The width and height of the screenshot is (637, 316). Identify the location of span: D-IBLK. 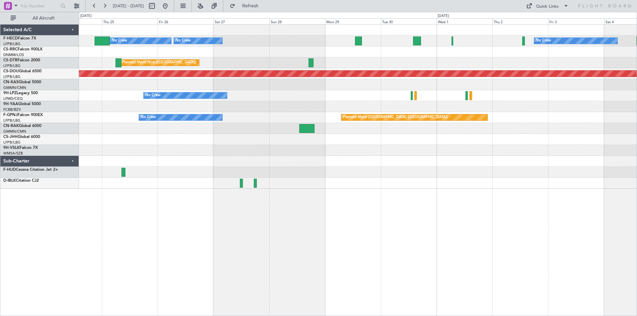
(10, 181).